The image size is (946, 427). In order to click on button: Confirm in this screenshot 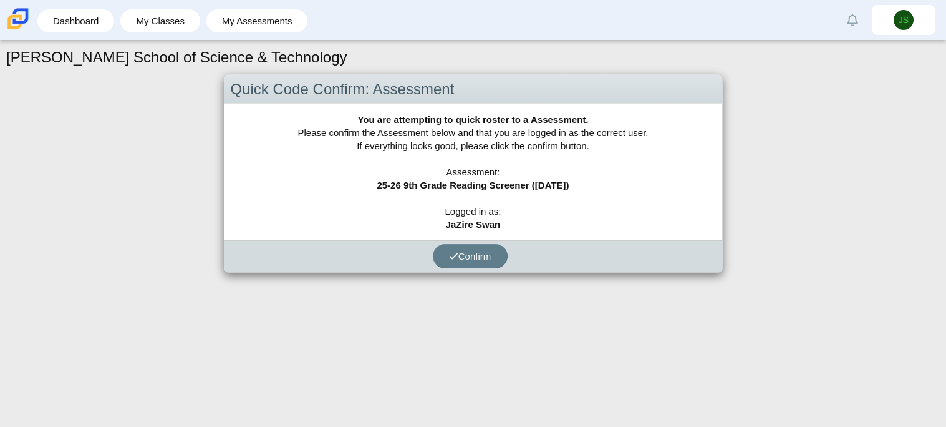, I will do `click(470, 256)`.